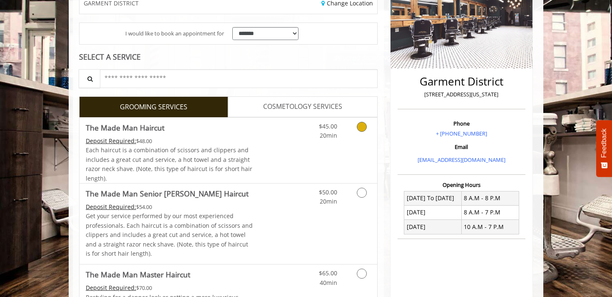  I want to click on div: $54.00, so click(170, 207).